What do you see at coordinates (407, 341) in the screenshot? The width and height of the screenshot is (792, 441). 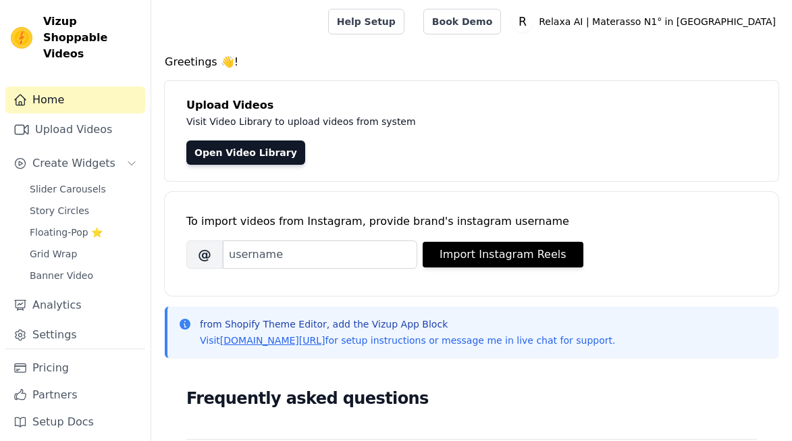 I see `p: Visit for setup instructions or message me in live chat for support.` at bounding box center [407, 341].